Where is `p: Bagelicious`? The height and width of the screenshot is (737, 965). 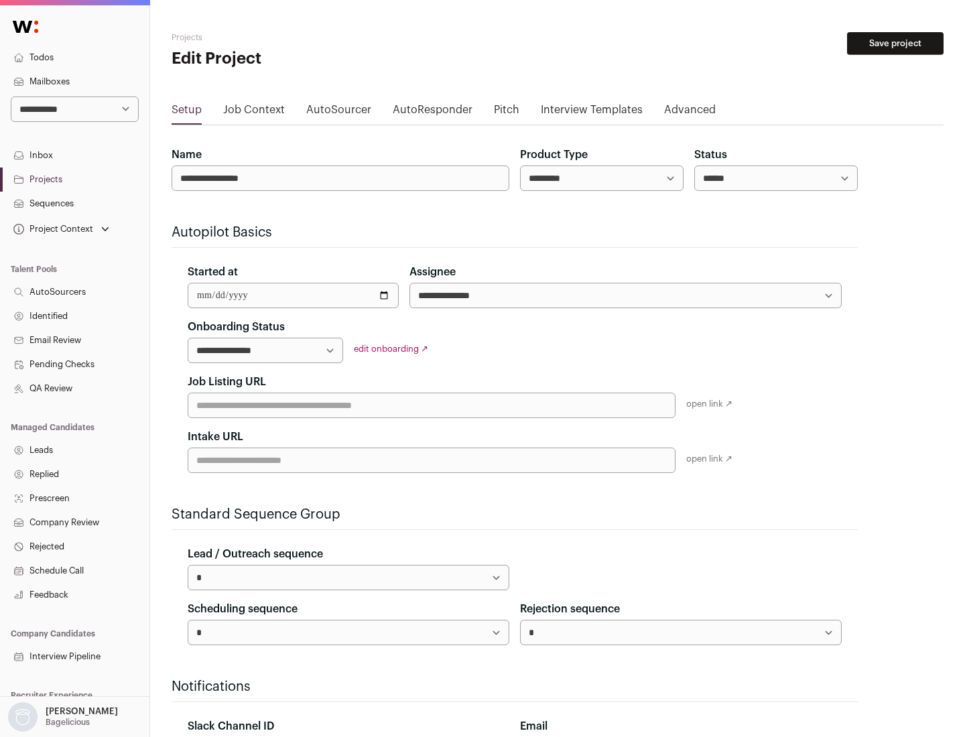 p: Bagelicious is located at coordinates (68, 722).